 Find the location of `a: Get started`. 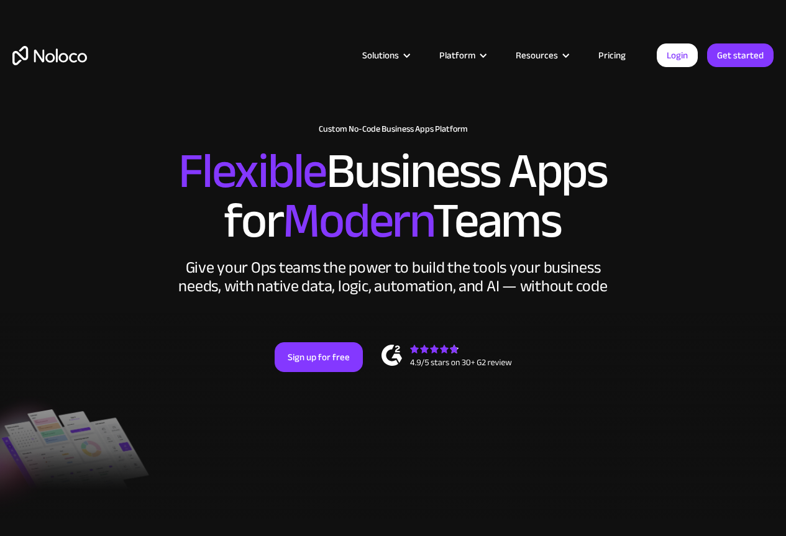

a: Get started is located at coordinates (740, 55).